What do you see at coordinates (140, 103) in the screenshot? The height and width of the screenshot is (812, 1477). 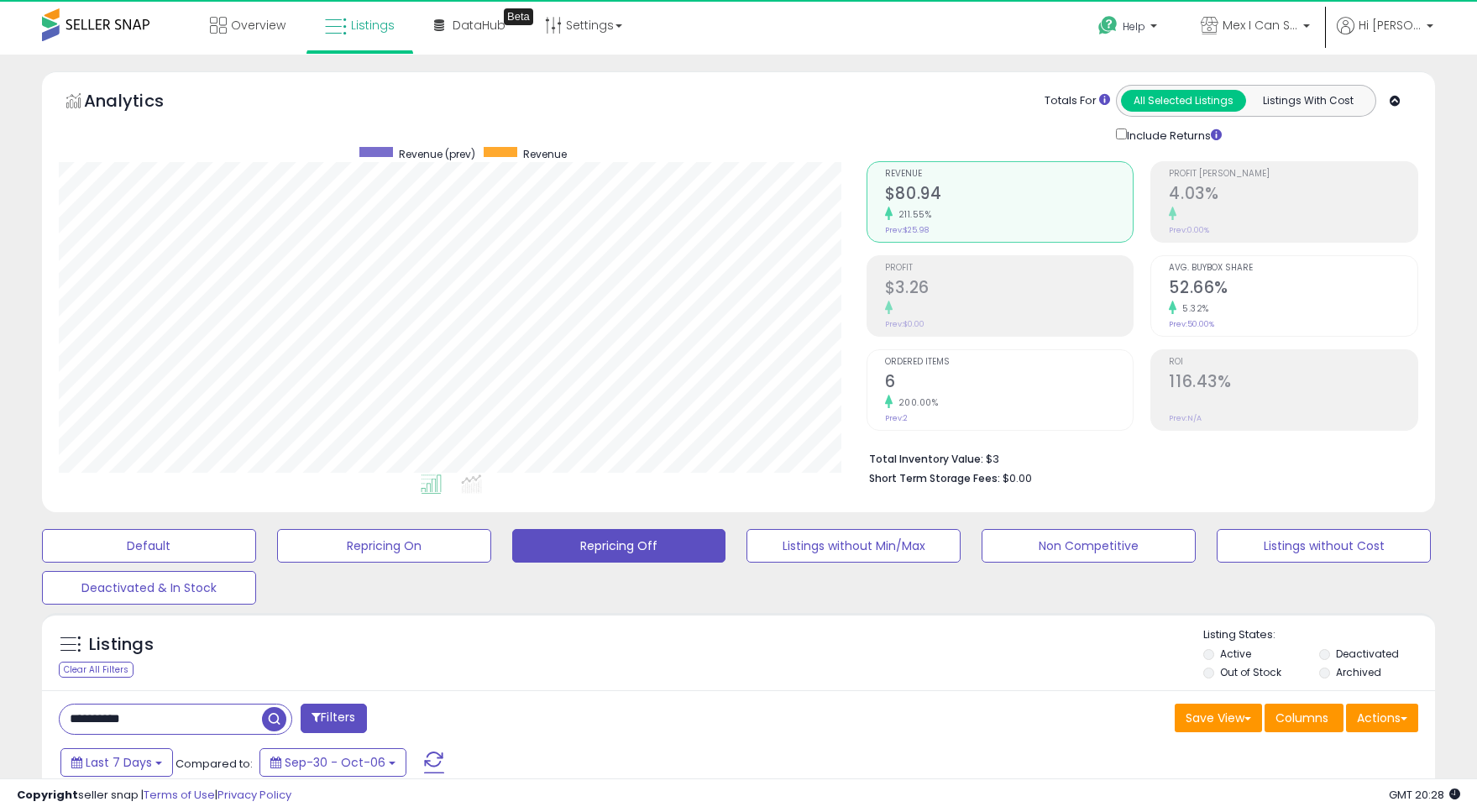 I see `h5: Analytics` at bounding box center [140, 103].